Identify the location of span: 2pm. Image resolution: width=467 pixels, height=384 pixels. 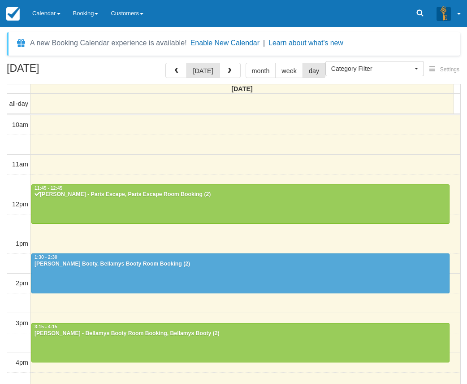
(22, 283).